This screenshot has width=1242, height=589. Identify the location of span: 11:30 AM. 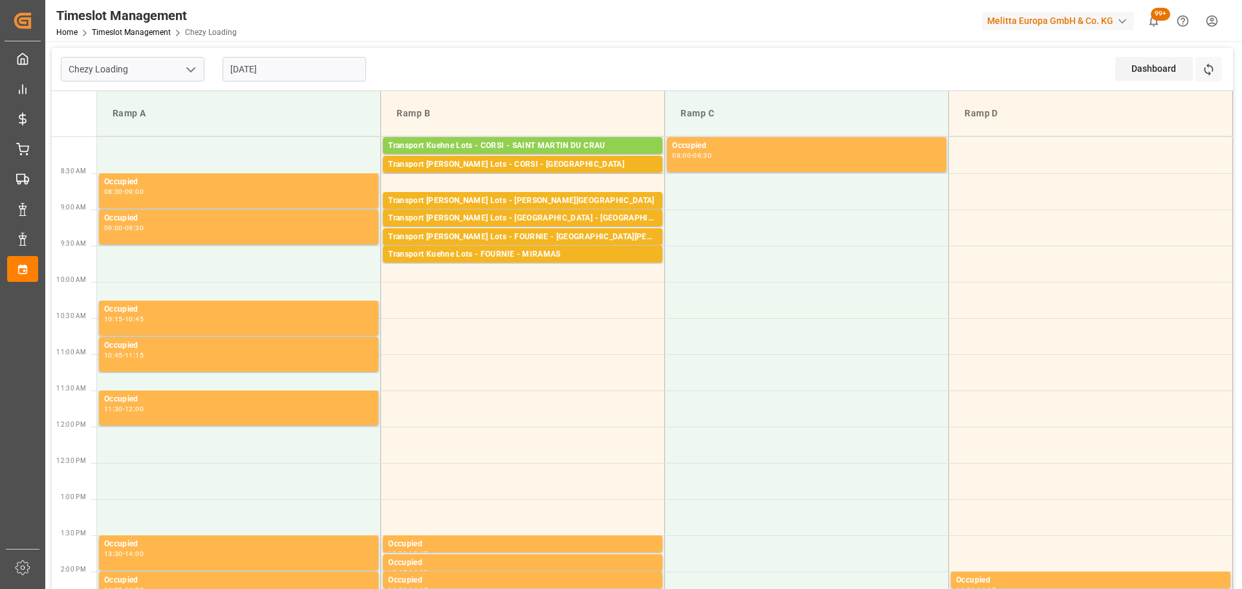
(71, 388).